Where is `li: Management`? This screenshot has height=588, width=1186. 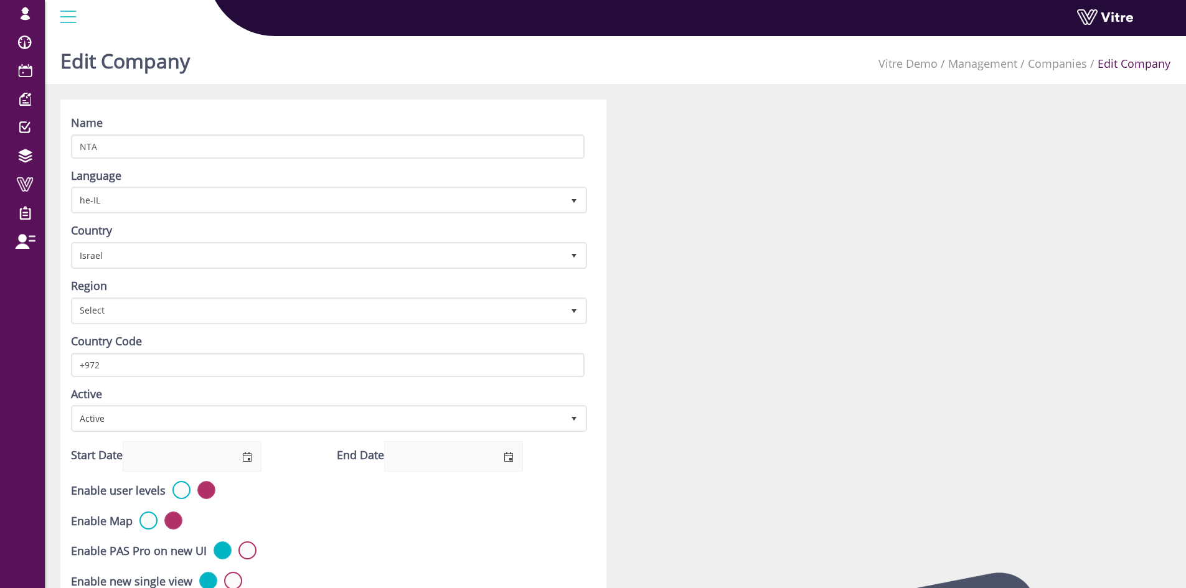
li: Management is located at coordinates (978, 64).